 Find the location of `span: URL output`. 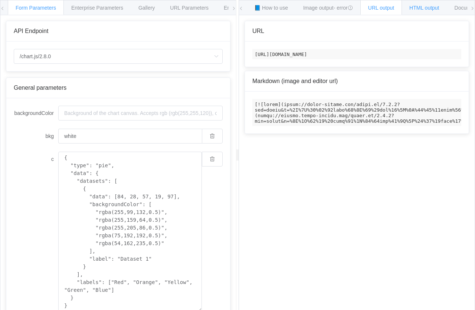

span: URL output is located at coordinates (381, 8).